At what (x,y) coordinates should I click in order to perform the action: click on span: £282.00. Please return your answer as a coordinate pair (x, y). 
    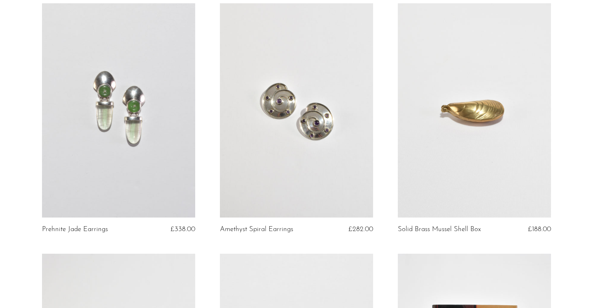
    Looking at the image, I should click on (361, 229).